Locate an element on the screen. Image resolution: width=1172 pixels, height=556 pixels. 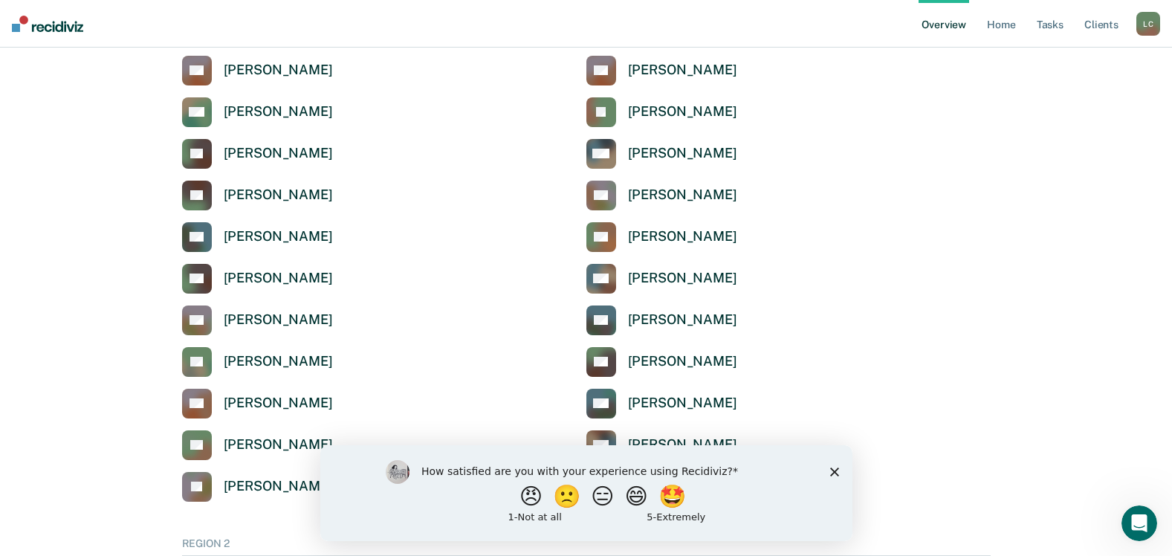
button: 4 is located at coordinates (317, 51).